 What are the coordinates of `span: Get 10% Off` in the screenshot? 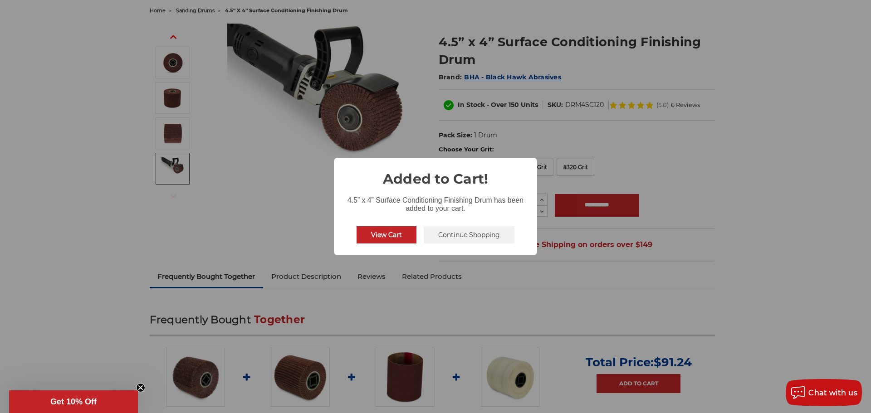 It's located at (73, 402).